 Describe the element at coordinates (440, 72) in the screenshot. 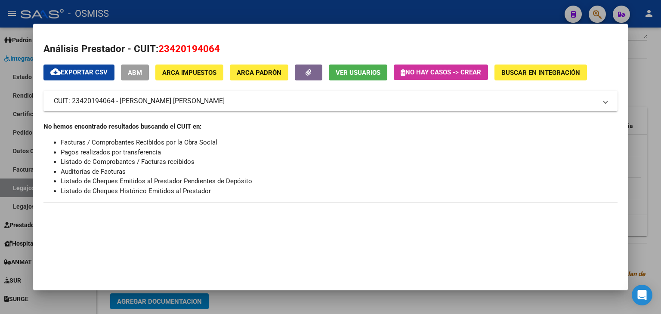

I see `button: No hay casos -> Crear` at that location.